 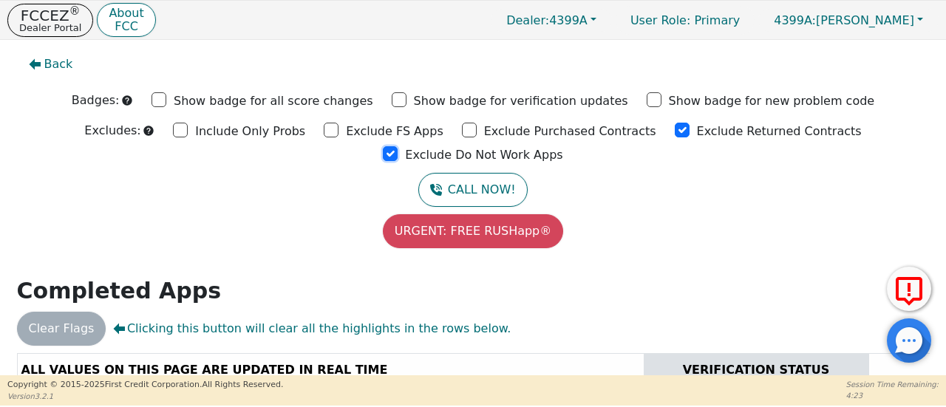 I want to click on strong: Completed Apps, so click(x=119, y=290).